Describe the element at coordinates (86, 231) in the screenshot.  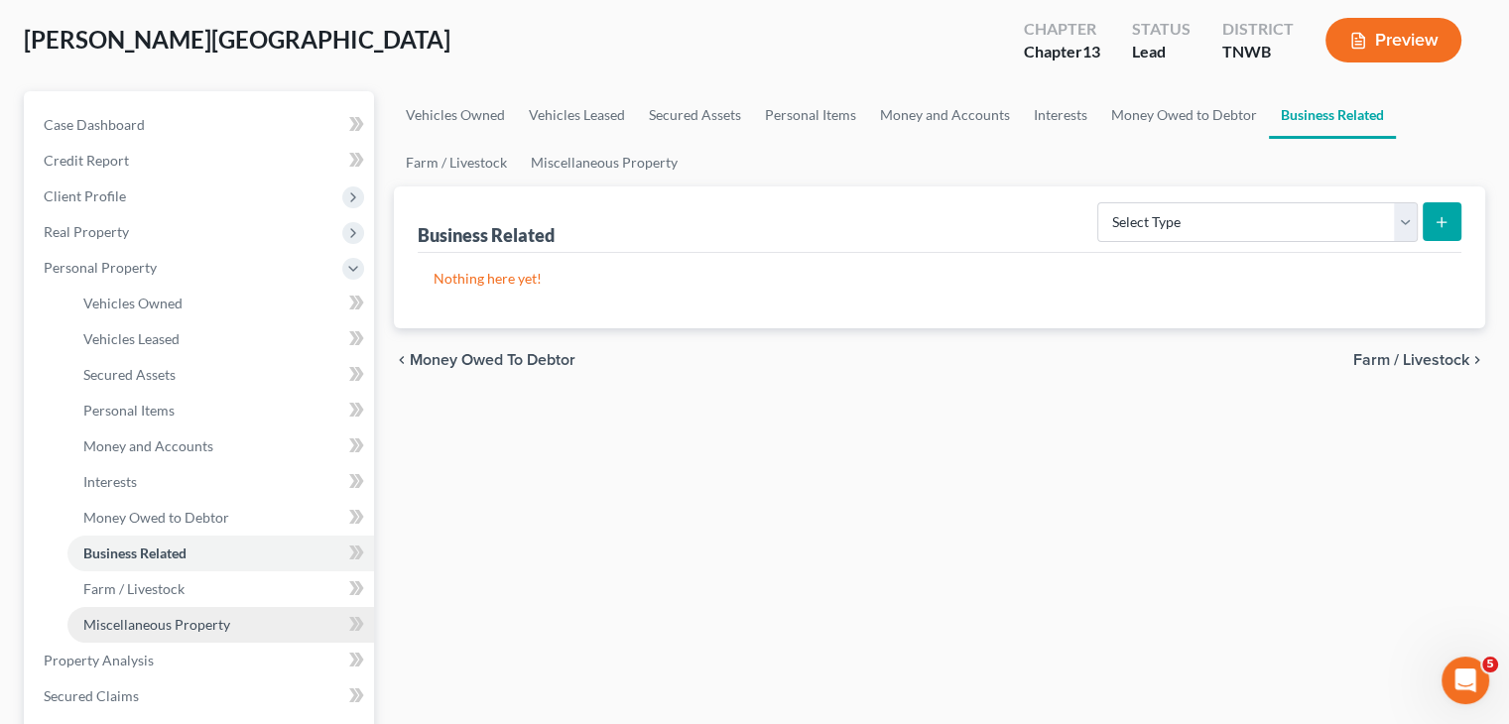
I see `span: Real Property` at that location.